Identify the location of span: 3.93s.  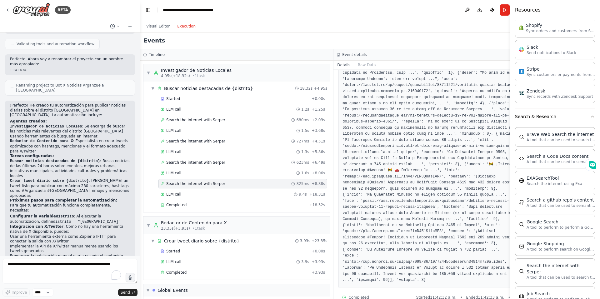
(305, 241).